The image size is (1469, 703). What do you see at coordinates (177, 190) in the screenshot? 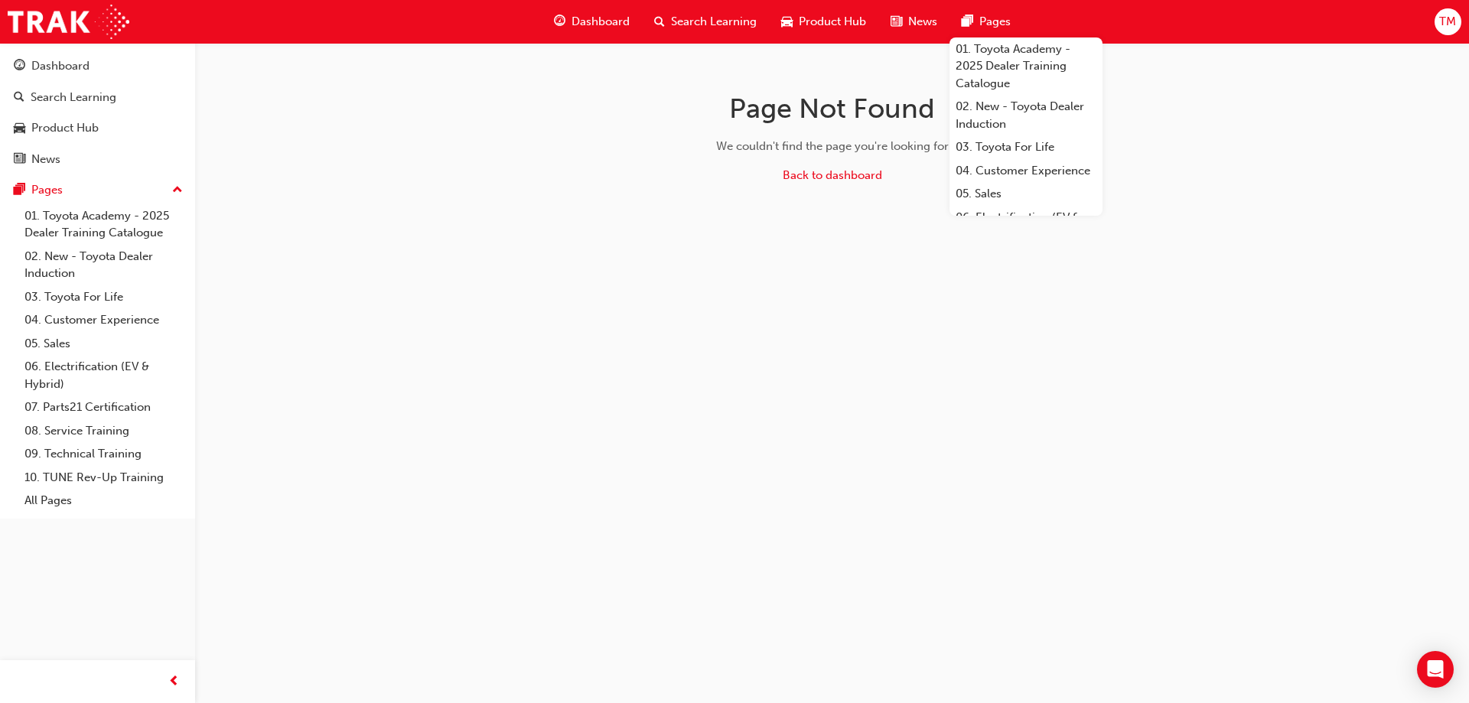
I see `span: up-icon` at bounding box center [177, 190].